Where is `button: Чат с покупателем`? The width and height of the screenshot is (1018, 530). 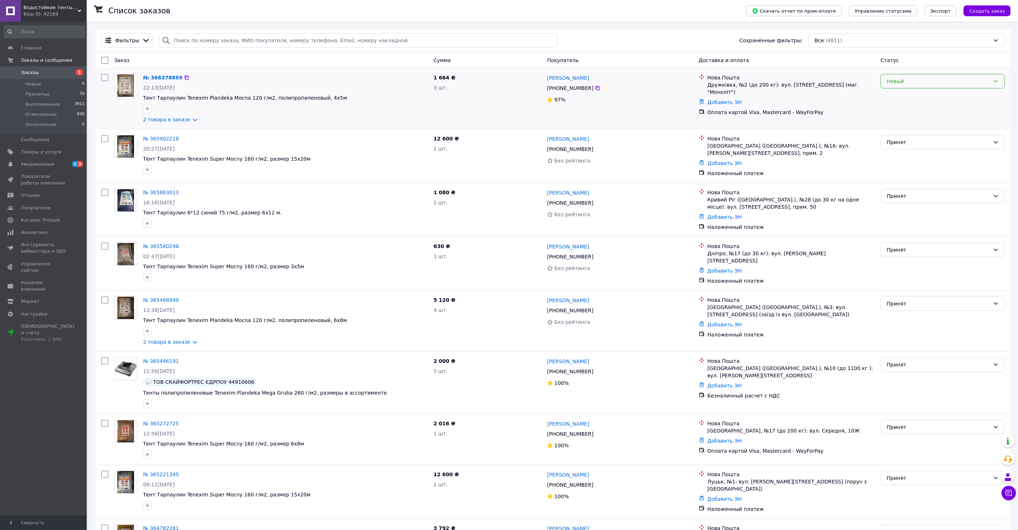 button: Чат с покупателем is located at coordinates (1009, 494).